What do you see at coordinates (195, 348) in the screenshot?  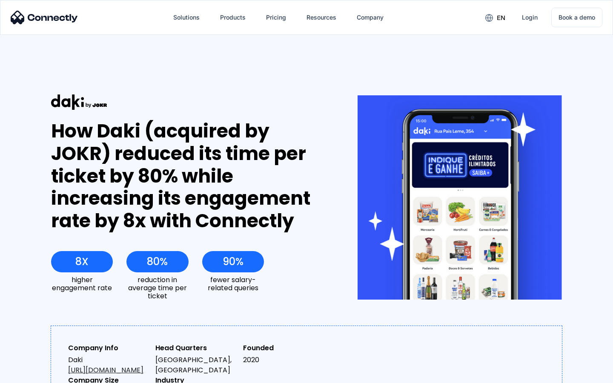 I see `div: Head Quarters` at bounding box center [195, 348].